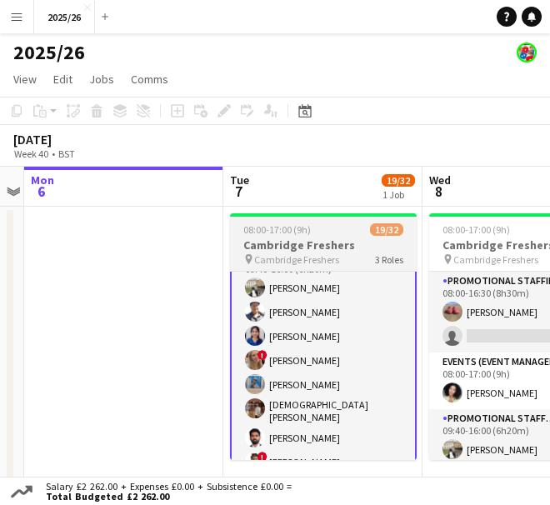 The image size is (550, 505). What do you see at coordinates (238, 191) in the screenshot?
I see `span: 7` at bounding box center [238, 191].